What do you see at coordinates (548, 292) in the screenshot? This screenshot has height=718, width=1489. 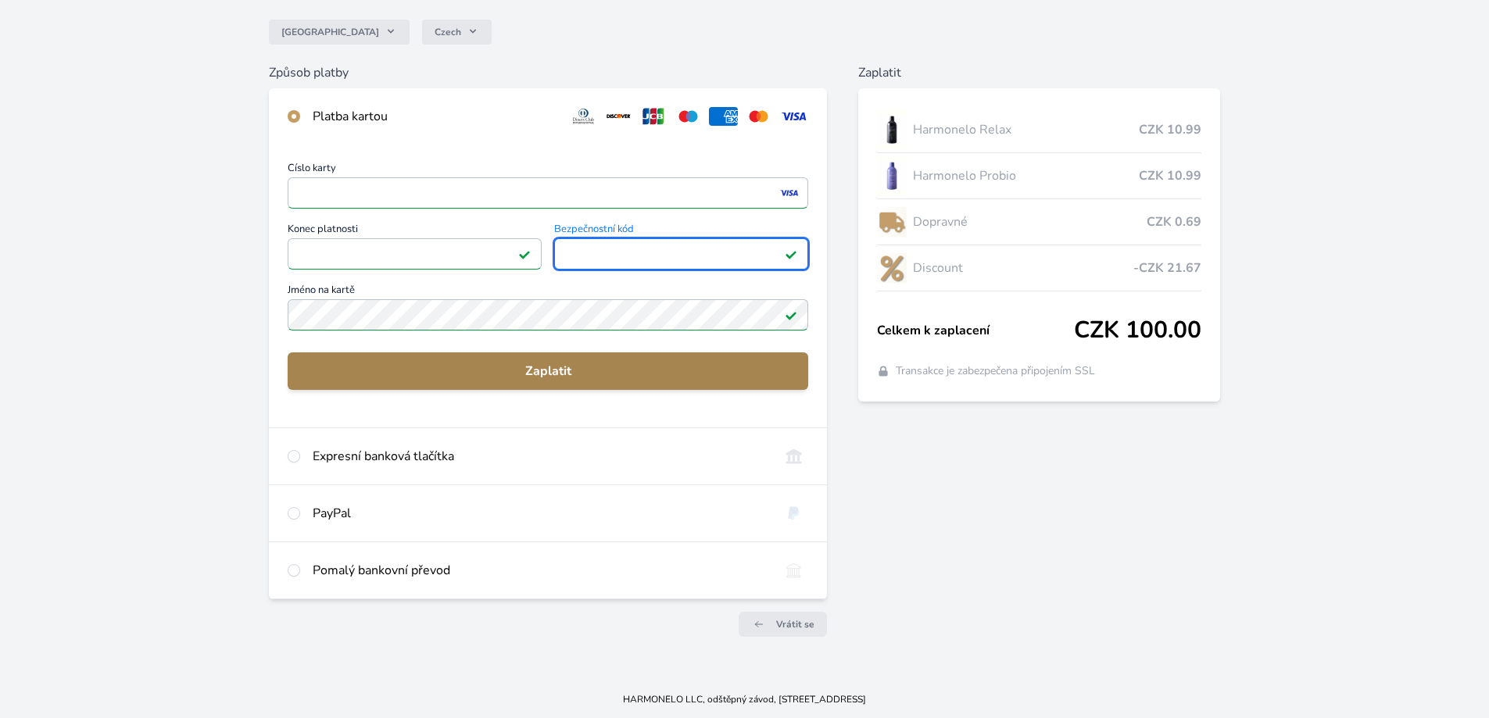 I see `span: Jméno na kartě` at bounding box center [548, 292].